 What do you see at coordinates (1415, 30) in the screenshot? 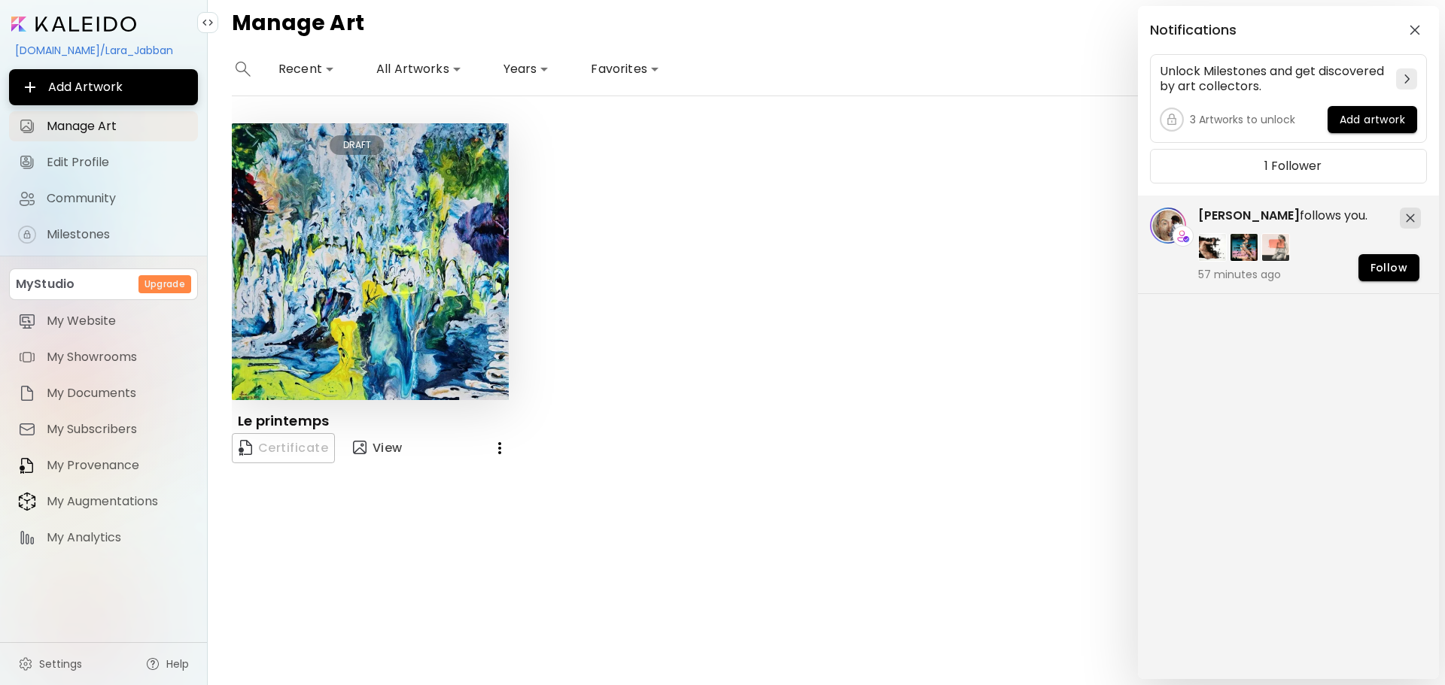
I see `button: closeButton` at bounding box center [1415, 30].